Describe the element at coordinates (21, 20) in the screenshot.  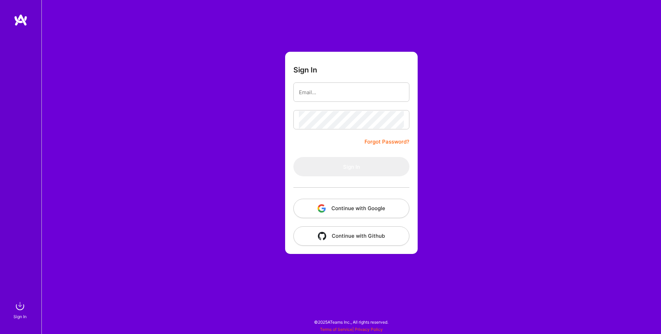
I see `img: logo` at that location.